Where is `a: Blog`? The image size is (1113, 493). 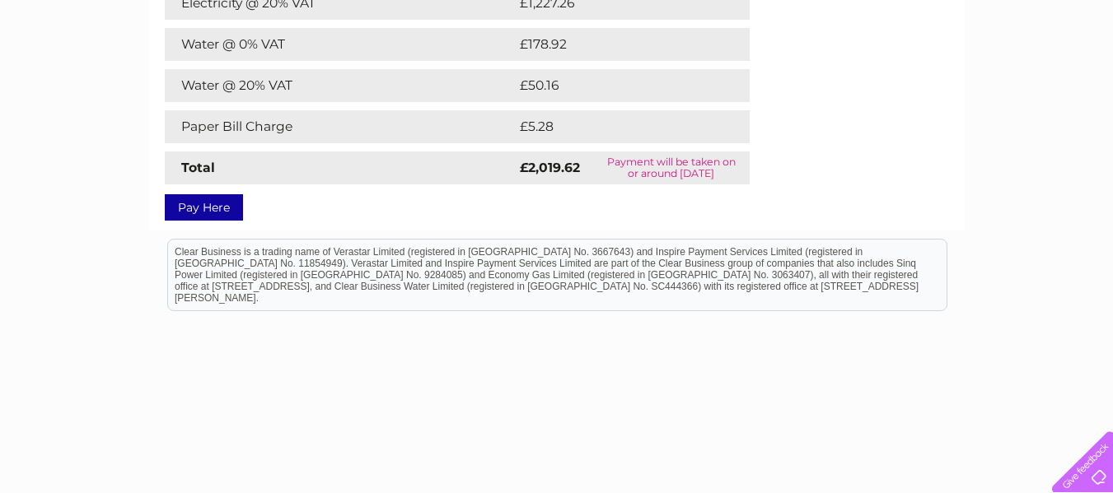 a: Blog is located at coordinates (981, 76).